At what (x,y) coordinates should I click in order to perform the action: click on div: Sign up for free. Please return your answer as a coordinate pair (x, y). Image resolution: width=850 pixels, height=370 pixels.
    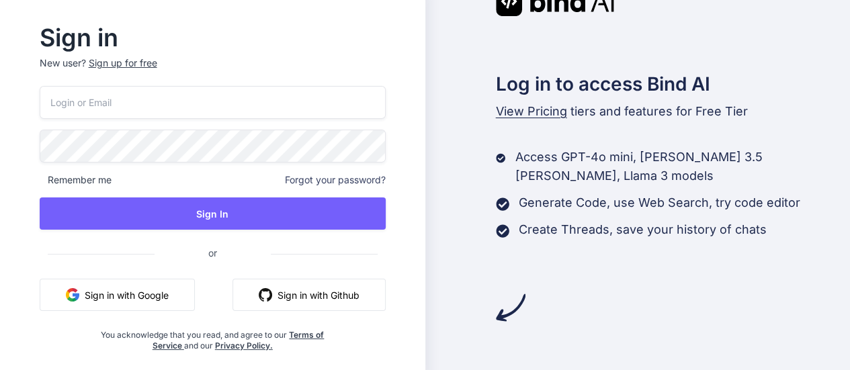
    Looking at the image, I should click on (123, 63).